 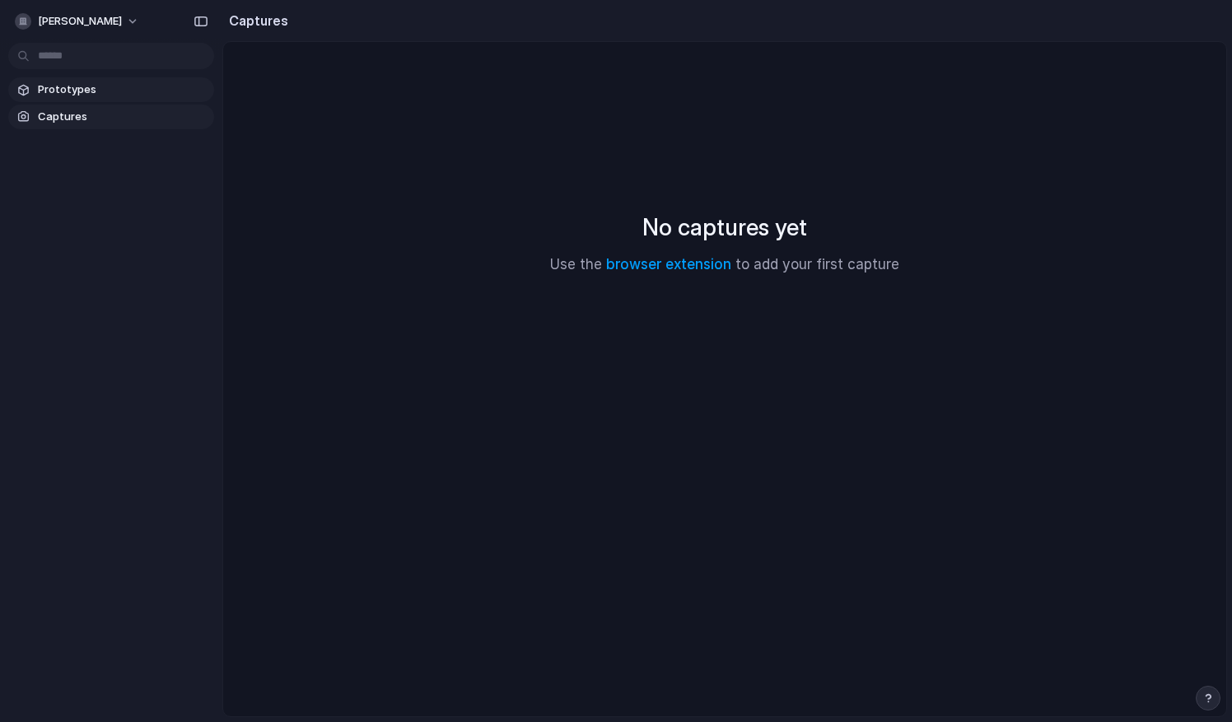 I want to click on a: Prototypes, so click(x=111, y=90).